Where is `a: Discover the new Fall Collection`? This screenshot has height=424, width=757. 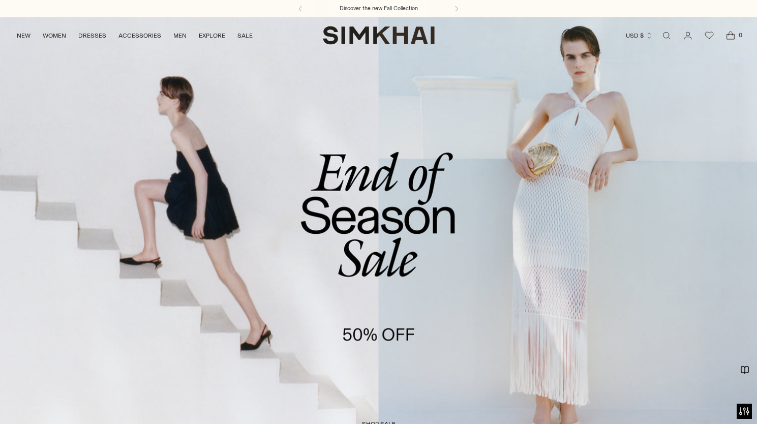 a: Discover the new Fall Collection is located at coordinates (379, 9).